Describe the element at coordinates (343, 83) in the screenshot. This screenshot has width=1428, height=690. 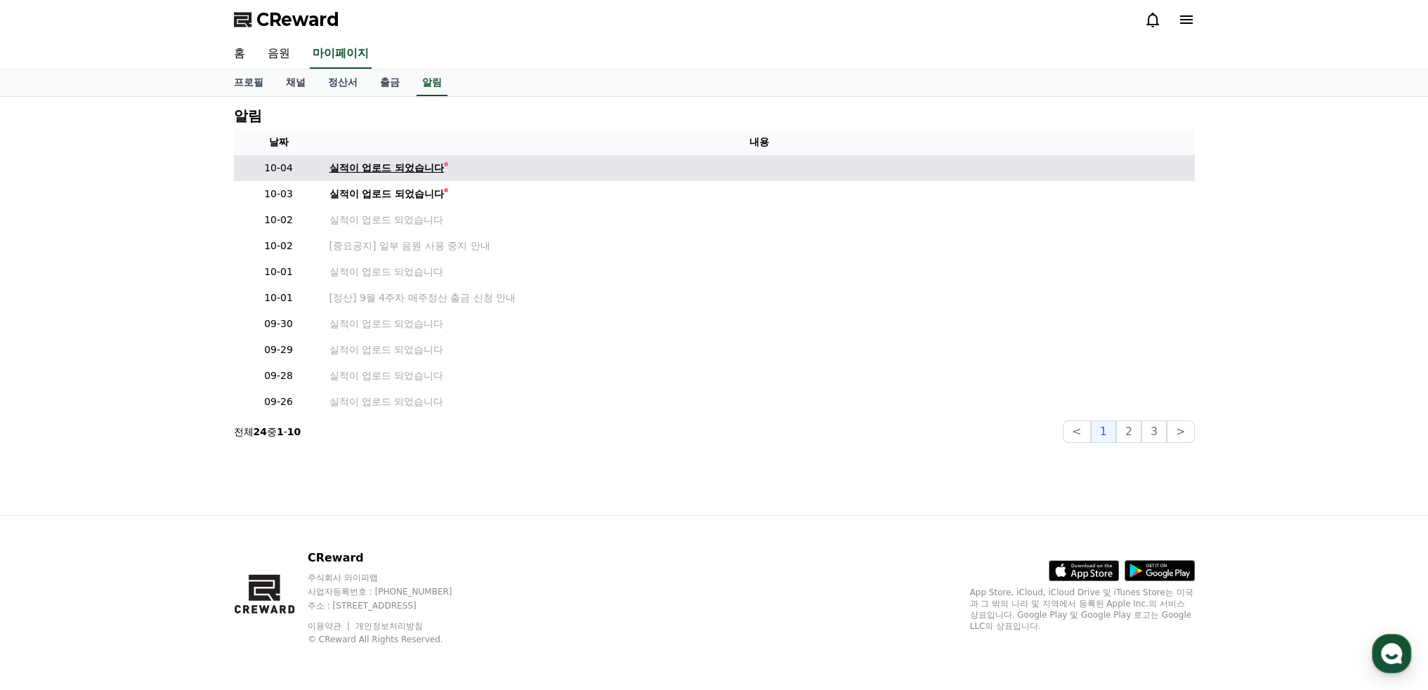
I see `a: 정산서` at that location.